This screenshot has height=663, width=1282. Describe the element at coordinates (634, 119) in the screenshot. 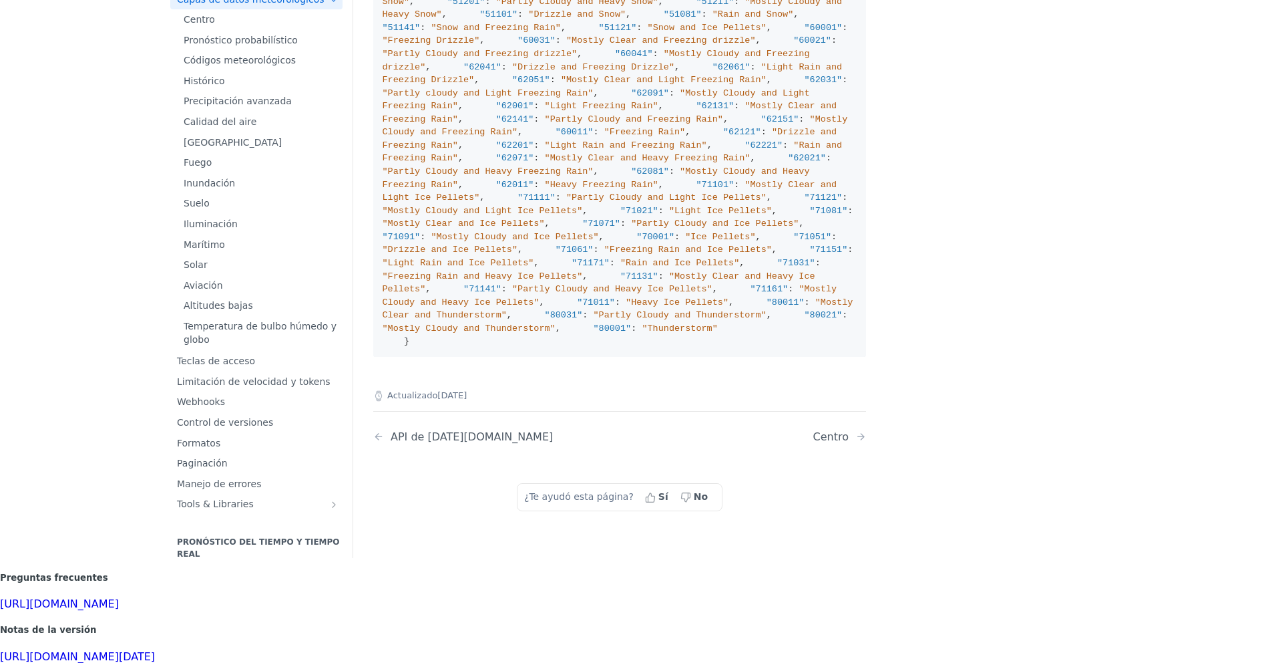

I see `span: "Partly Cloudy and Freezing Rain"` at that location.